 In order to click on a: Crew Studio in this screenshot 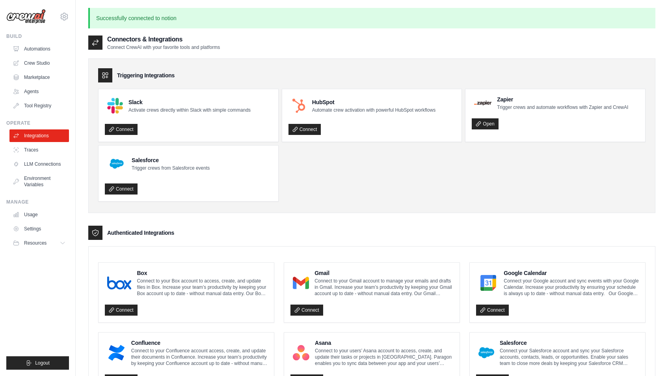, I will do `click(39, 63)`.